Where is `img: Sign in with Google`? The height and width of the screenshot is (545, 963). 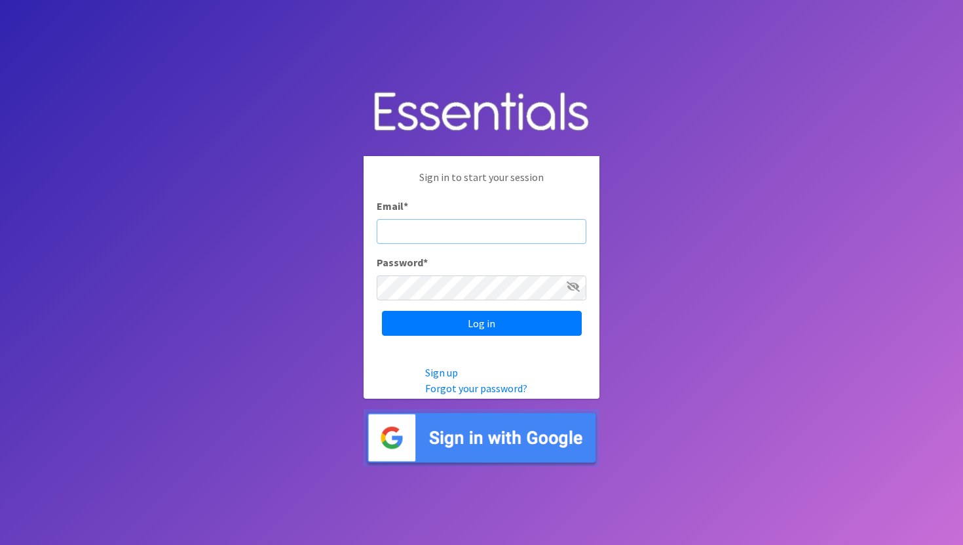
img: Sign in with Google is located at coordinates (482, 437).